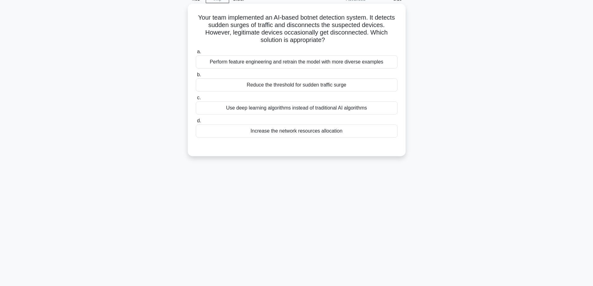 The width and height of the screenshot is (593, 286). Describe the element at coordinates (297, 29) in the screenshot. I see `h5: Your team implemented an AI-based botnet detection system. It detects sudden surges of traffic an...` at that location.